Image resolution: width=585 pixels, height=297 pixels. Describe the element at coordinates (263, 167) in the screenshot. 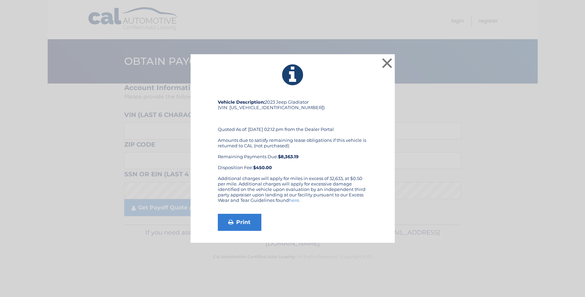

I see `strong: $450.00` at that location.